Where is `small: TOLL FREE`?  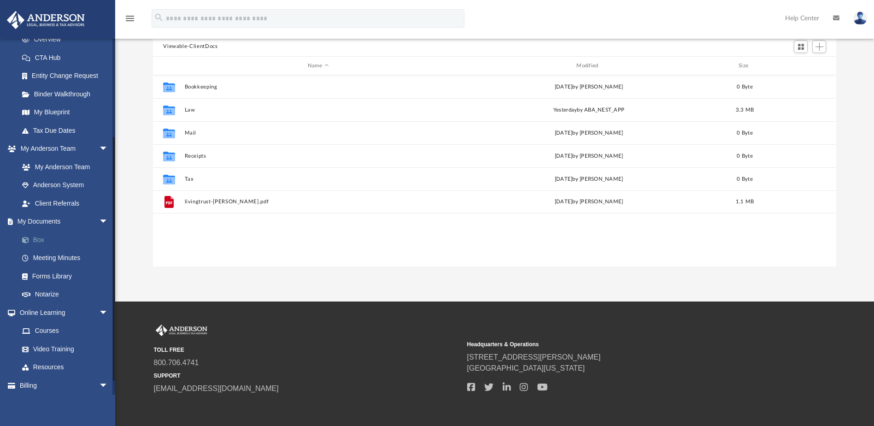
small: TOLL FREE is located at coordinates (307, 350).